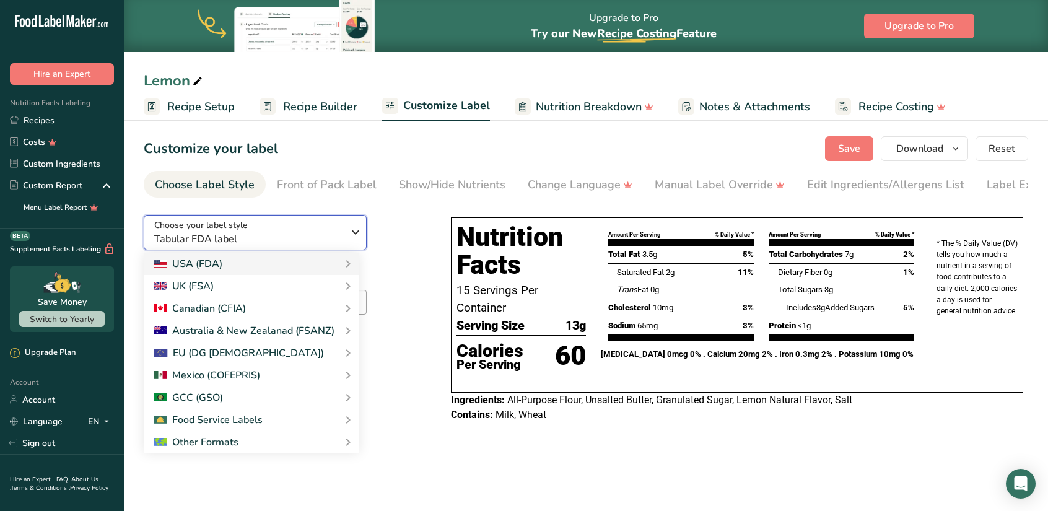 The height and width of the screenshot is (511, 1048). I want to click on div: USA (FDA), so click(188, 264).